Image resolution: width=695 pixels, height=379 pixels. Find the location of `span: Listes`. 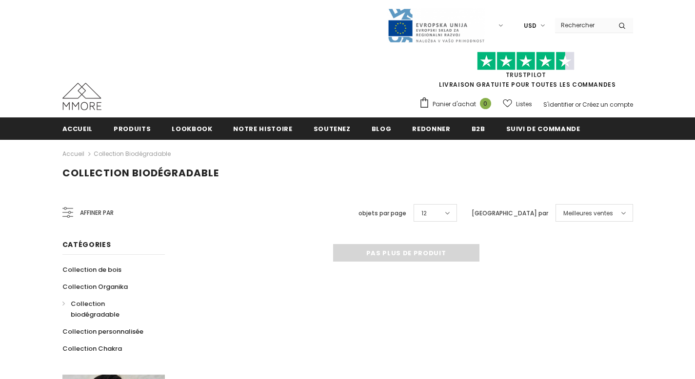

span: Listes is located at coordinates (524, 104).